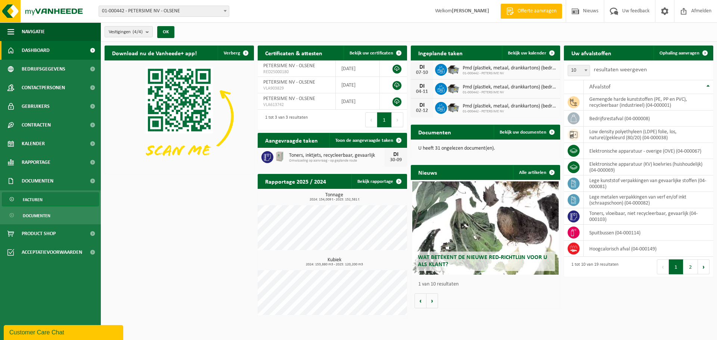  I want to click on a: Offerte aanvragen, so click(531, 11).